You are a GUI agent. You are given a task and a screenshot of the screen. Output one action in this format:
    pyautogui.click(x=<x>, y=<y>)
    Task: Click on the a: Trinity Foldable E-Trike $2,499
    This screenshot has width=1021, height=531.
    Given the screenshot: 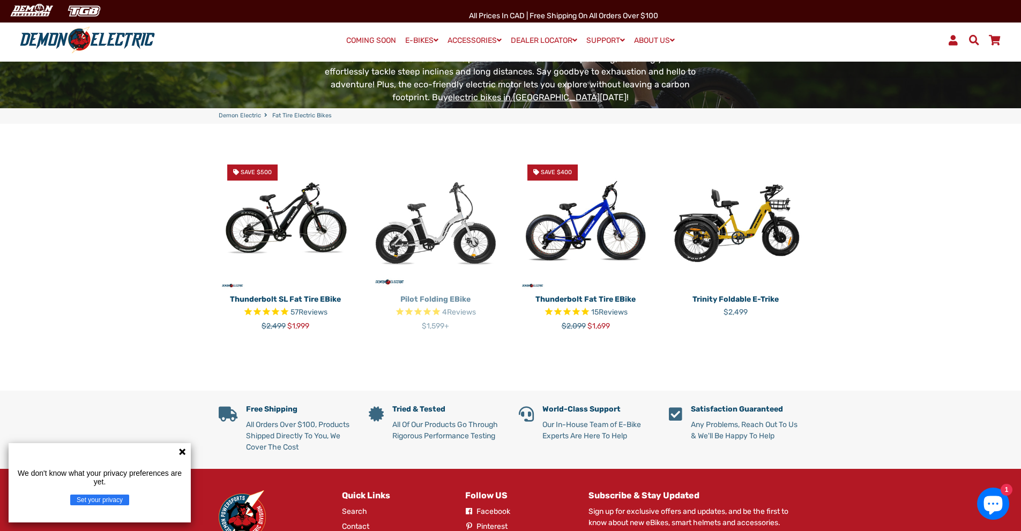 What is the action you would take?
    pyautogui.click(x=736, y=304)
    